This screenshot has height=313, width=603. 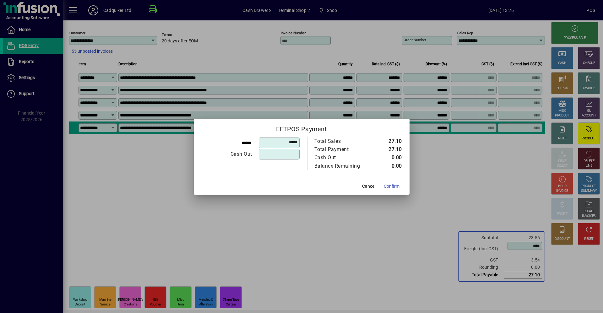 I want to click on td: Total Sales, so click(x=343, y=141).